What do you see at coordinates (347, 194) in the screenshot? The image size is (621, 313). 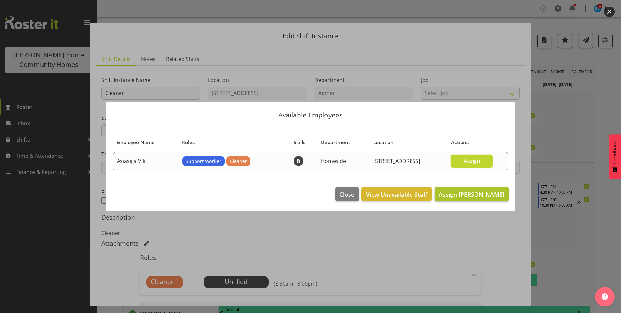 I see `span: Close` at bounding box center [347, 194].